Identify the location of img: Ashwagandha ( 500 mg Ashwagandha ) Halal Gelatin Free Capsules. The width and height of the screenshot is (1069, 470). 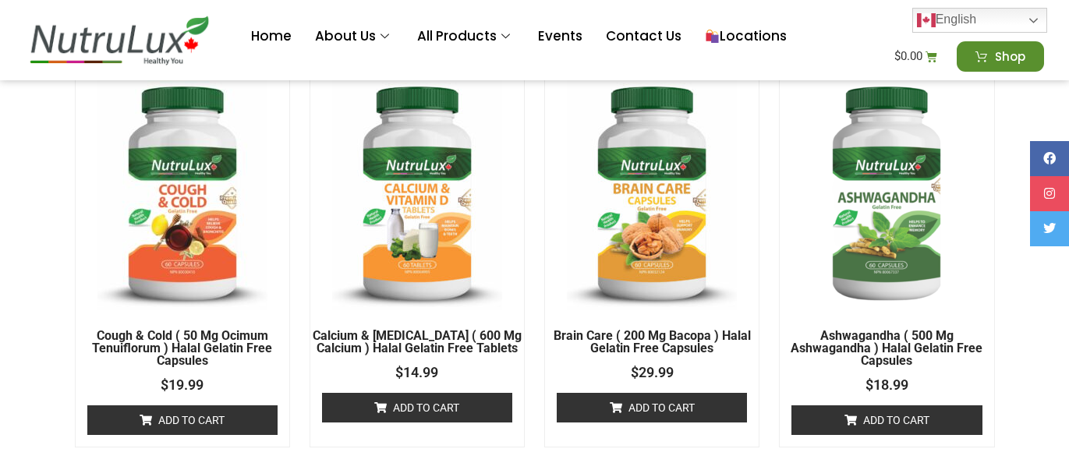
(886, 193).